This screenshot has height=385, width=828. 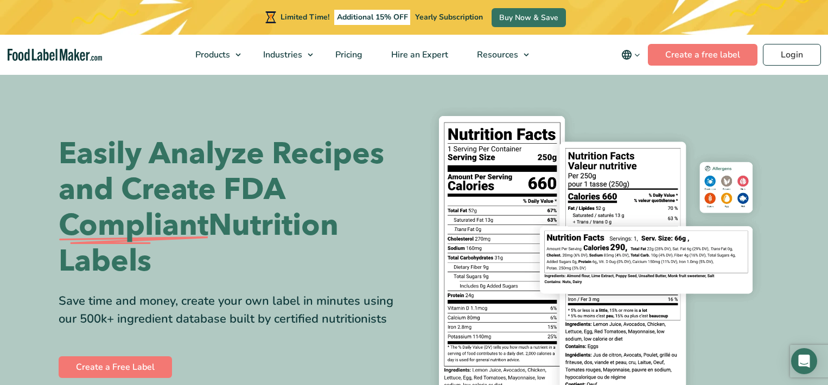 I want to click on a: Resources, so click(x=499, y=55).